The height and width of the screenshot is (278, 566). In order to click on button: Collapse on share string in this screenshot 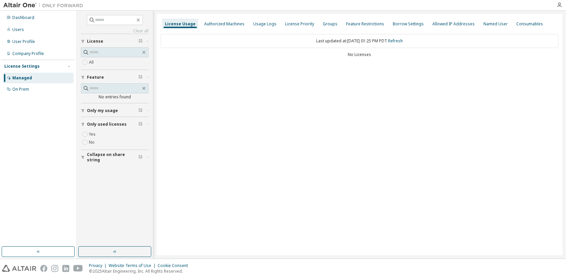, I will do `click(115, 157)`.